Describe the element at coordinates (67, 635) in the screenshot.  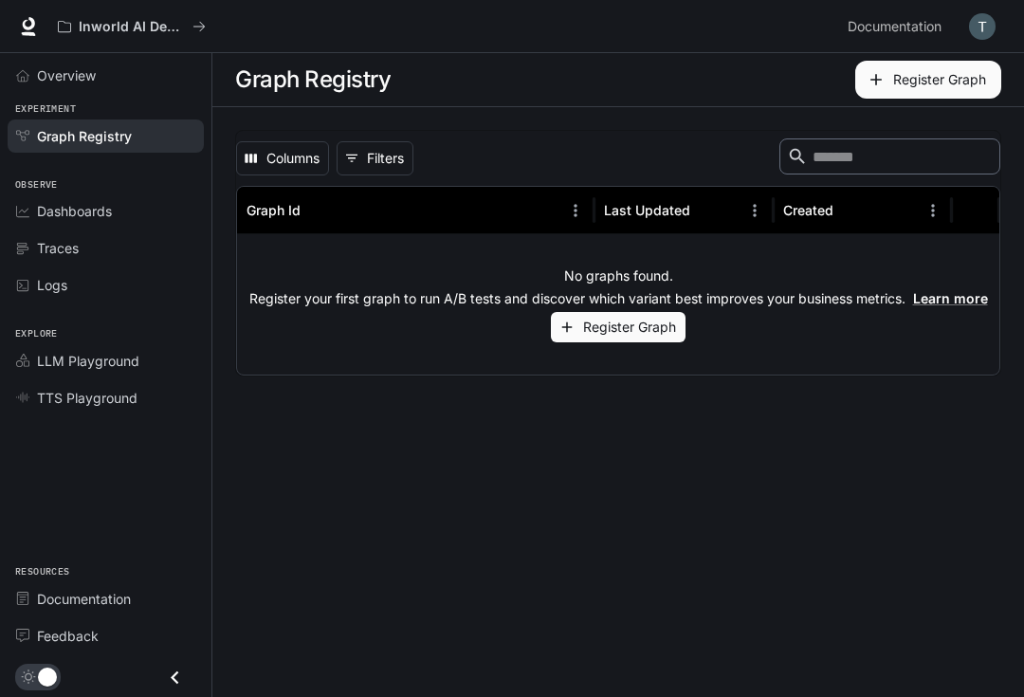
I see `span: Feedback` at that location.